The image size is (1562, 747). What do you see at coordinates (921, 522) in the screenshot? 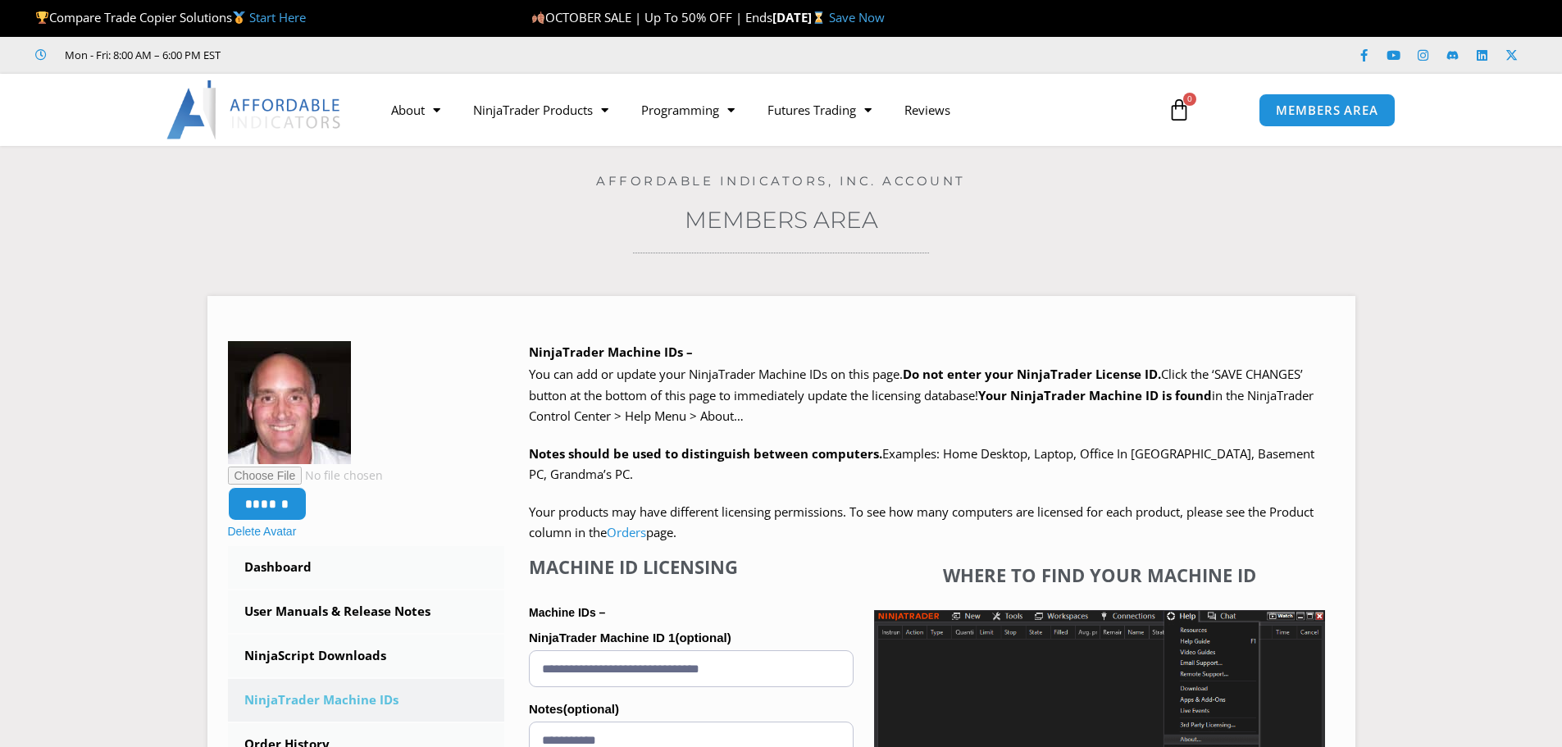
I see `span: Your products may have different licensing permissions. To see how many computers are licensed fo...` at bounding box center [921, 522].